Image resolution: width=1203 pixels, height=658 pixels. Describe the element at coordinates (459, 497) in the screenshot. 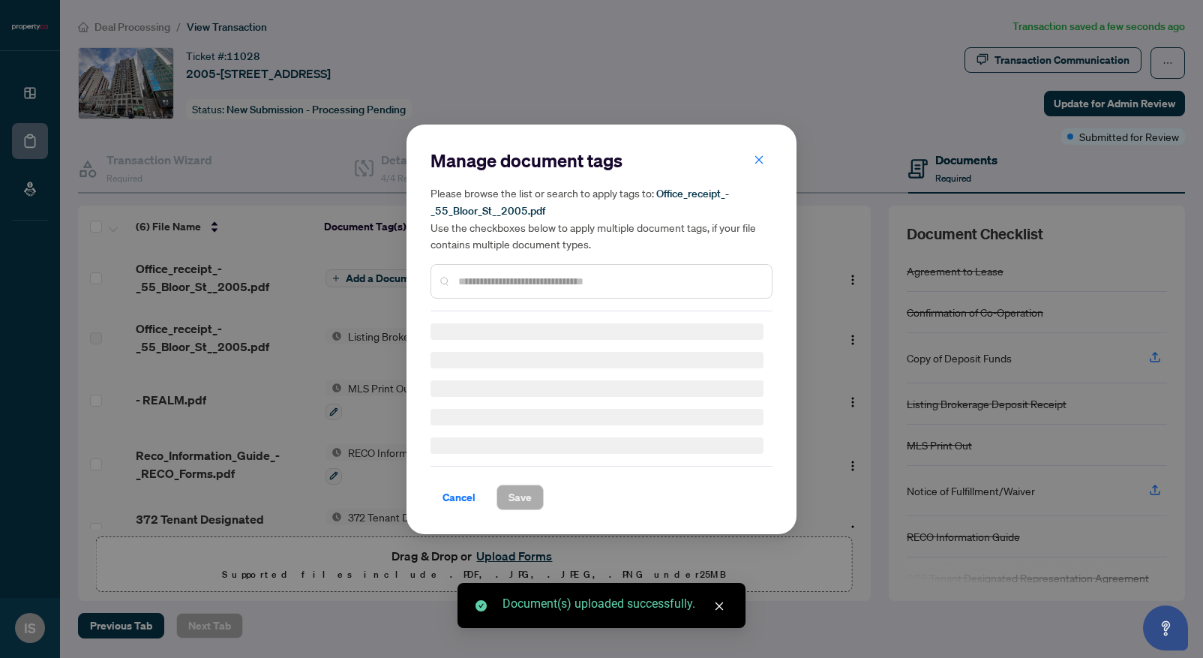

I see `span: Cancel` at that location.